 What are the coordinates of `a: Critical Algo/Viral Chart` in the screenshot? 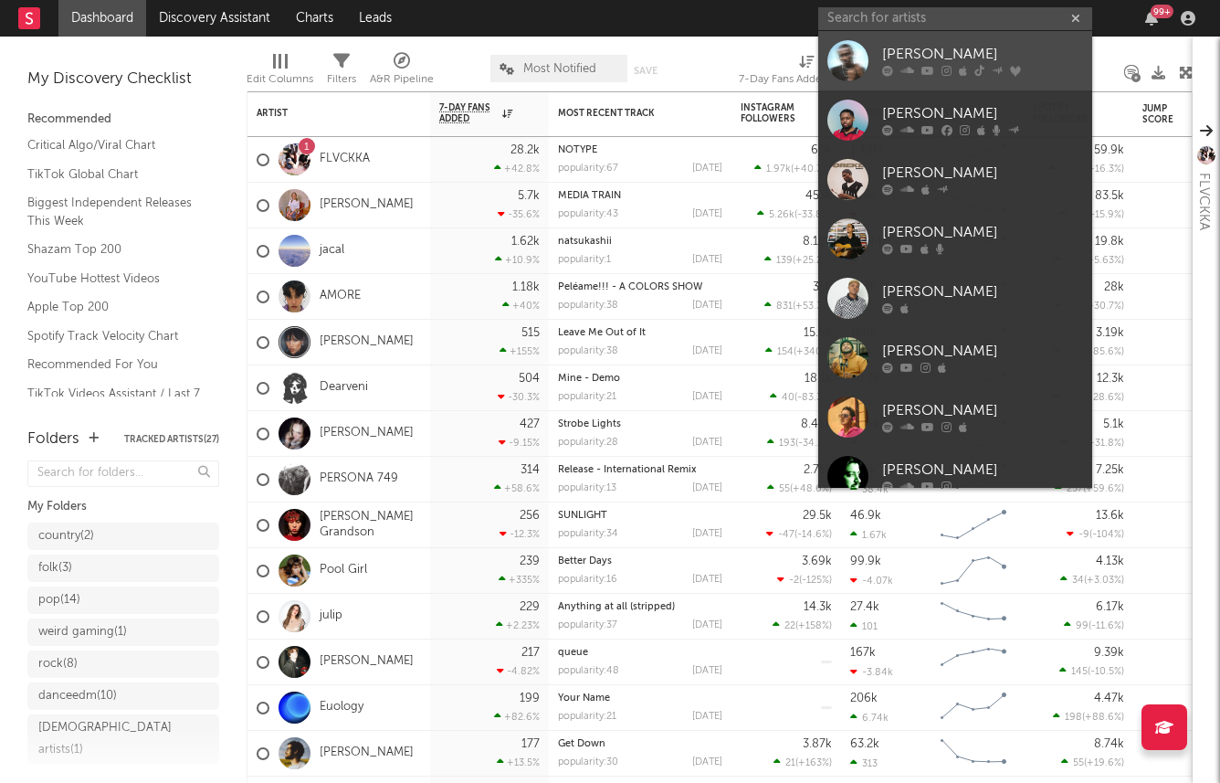 It's located at (114, 145).